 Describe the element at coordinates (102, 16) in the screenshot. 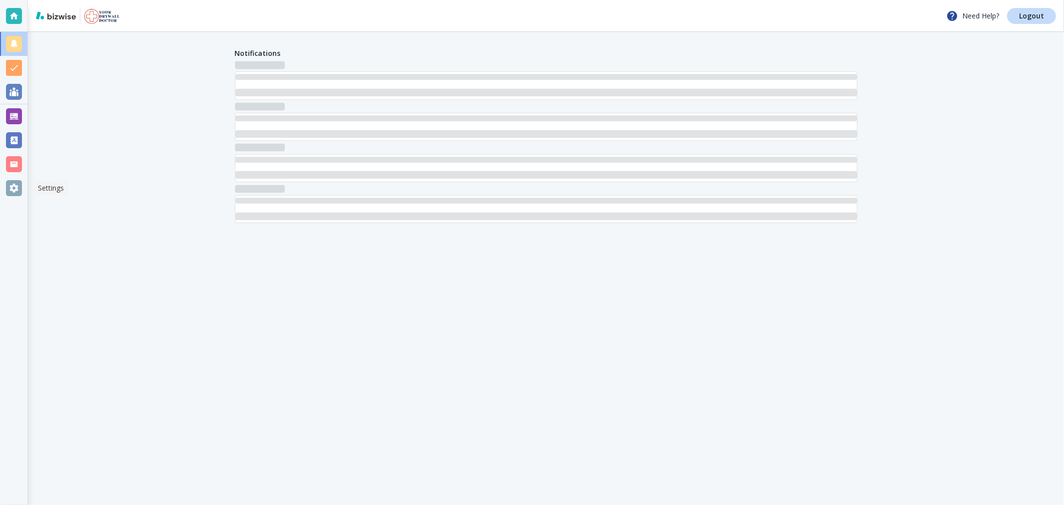

I see `img: Your Drywall Doctor` at that location.